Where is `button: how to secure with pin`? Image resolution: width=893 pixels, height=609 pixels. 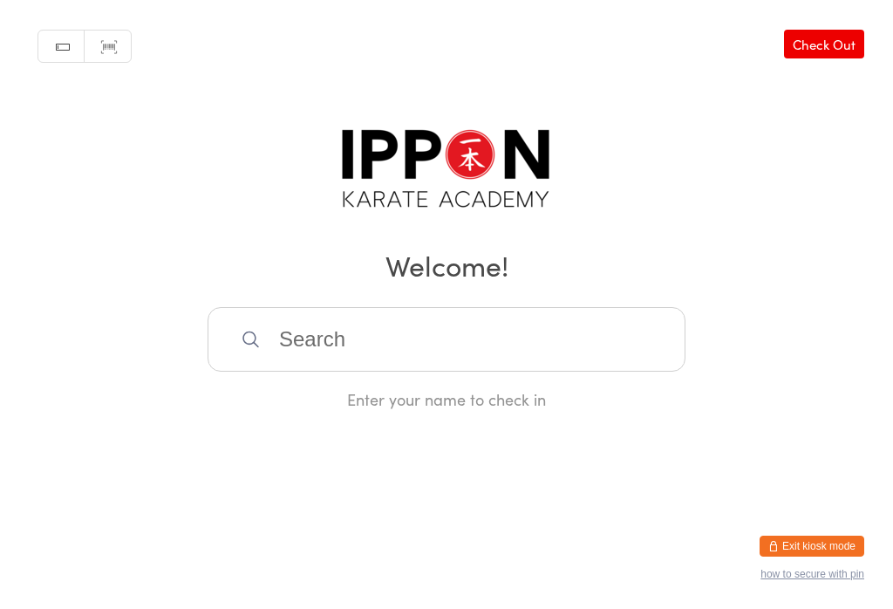
button: how to secure with pin is located at coordinates (812, 574).